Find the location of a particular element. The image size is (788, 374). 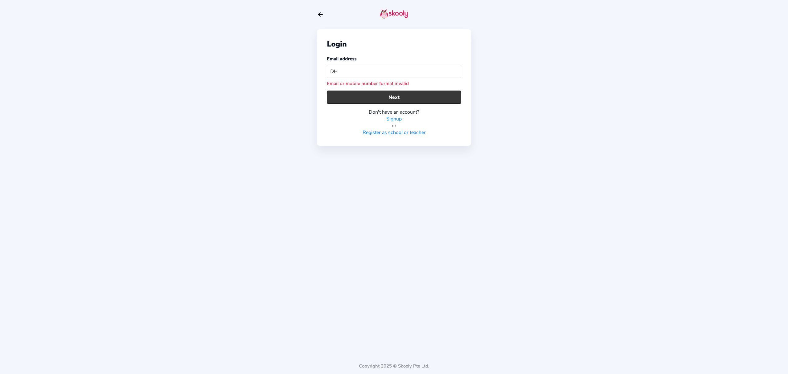

input: Your email address is located at coordinates (394, 71).